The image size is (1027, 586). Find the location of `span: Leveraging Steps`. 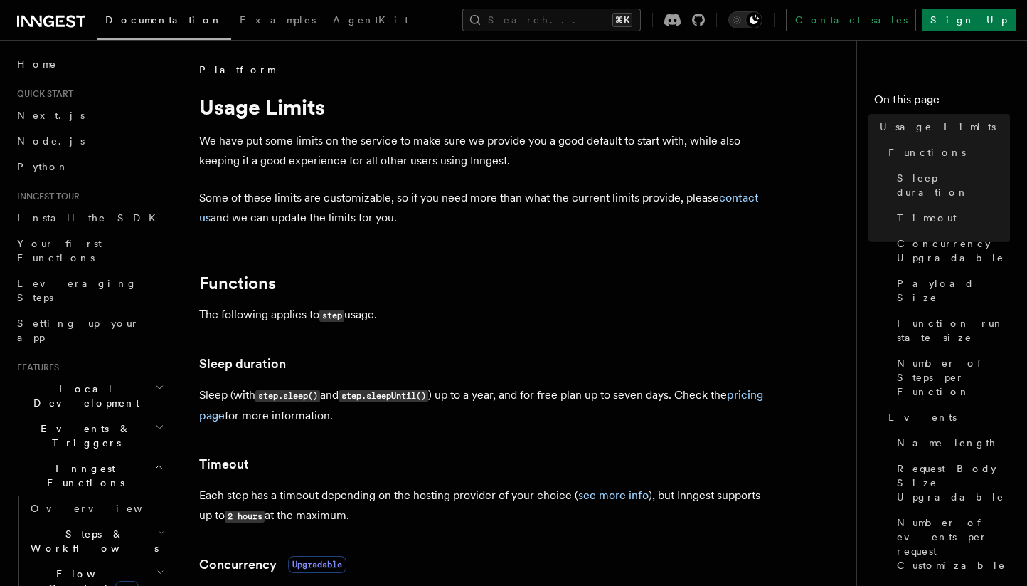

span: Leveraging Steps is located at coordinates (77, 290).